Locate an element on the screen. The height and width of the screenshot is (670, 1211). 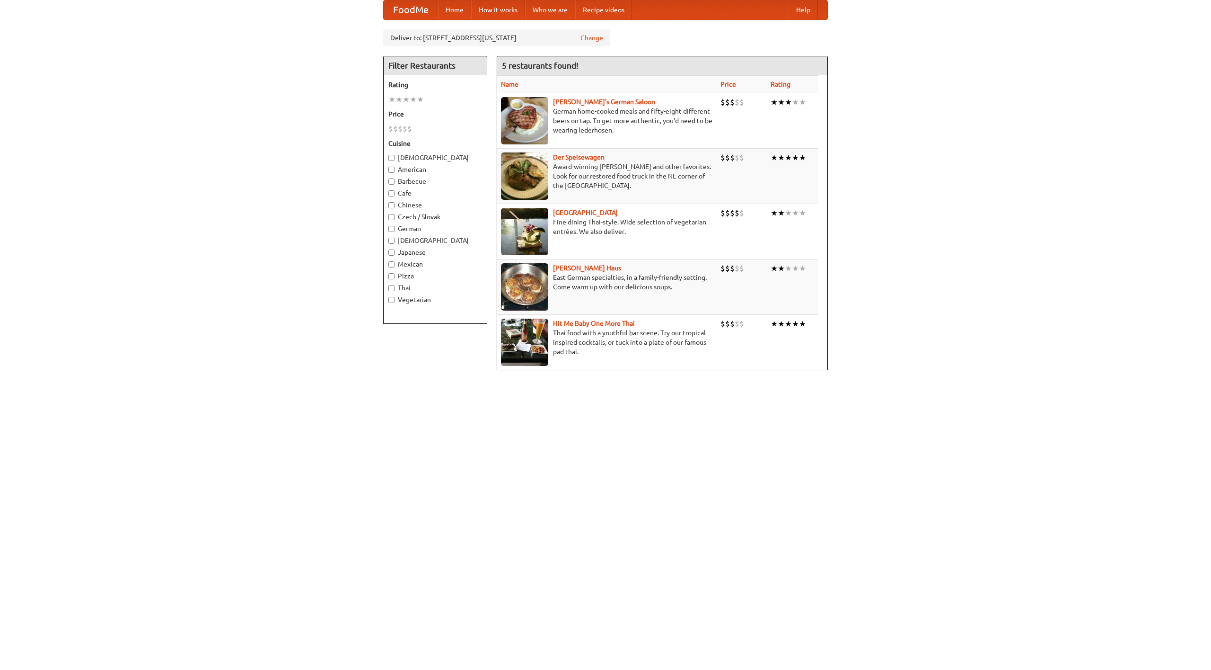
input: Vegetarian is located at coordinates (391, 300).